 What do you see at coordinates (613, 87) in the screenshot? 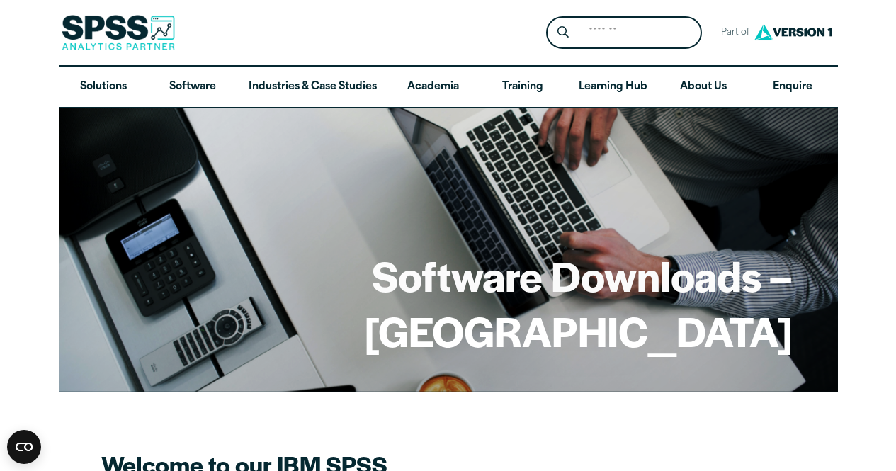
I see `a: Learning Hub` at bounding box center [613, 87].